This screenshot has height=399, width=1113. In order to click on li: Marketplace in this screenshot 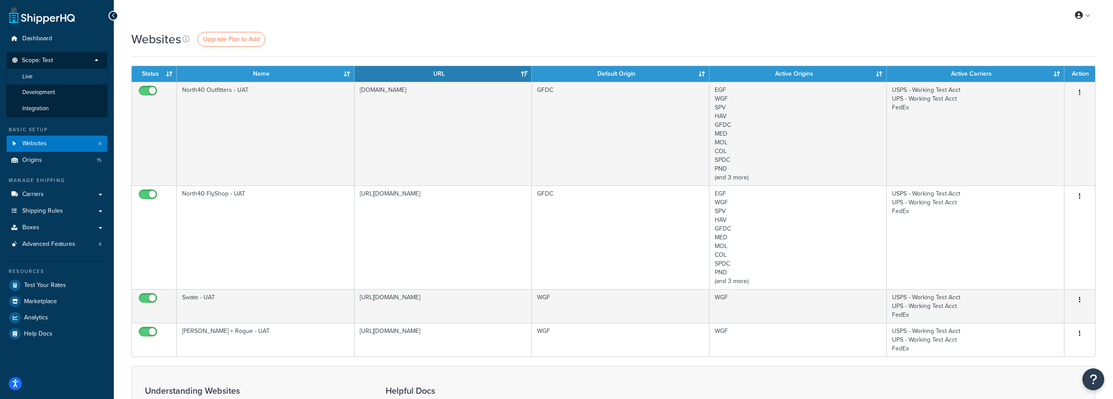, I will do `click(57, 301)`.